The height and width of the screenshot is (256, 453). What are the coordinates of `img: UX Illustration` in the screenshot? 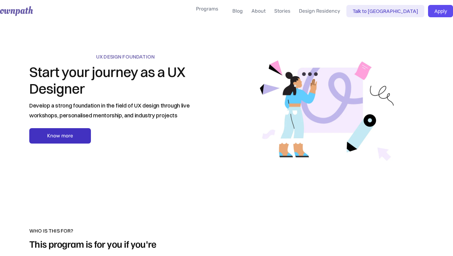 It's located at (327, 112).